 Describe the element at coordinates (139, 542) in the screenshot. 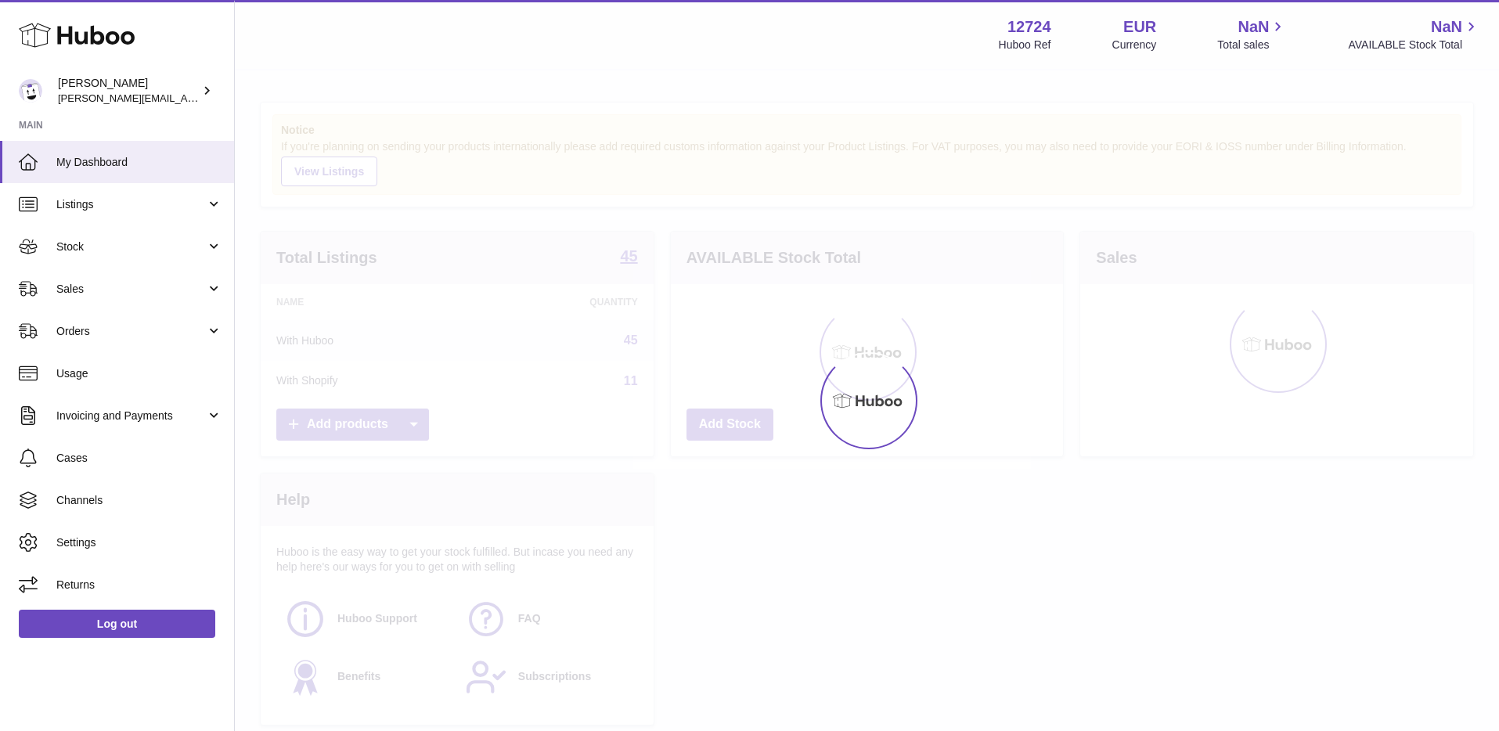

I see `span: Settings` at that location.